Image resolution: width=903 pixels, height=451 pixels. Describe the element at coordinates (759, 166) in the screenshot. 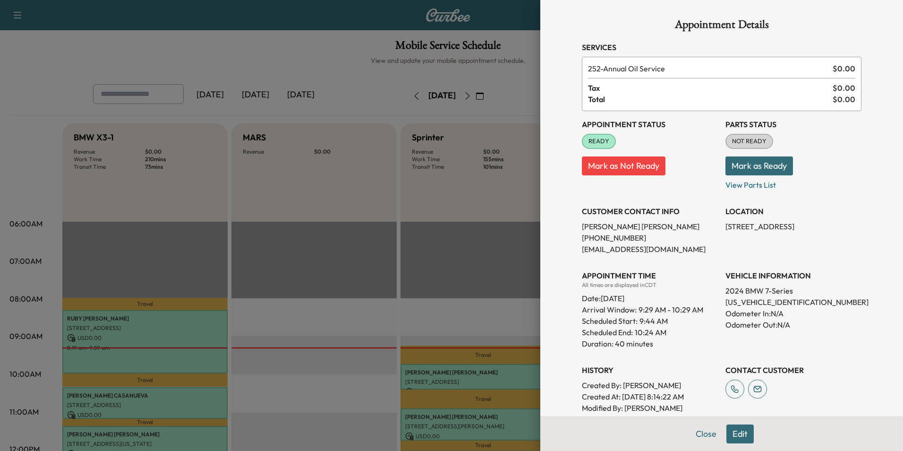

I see `button: Mark as Ready` at that location.